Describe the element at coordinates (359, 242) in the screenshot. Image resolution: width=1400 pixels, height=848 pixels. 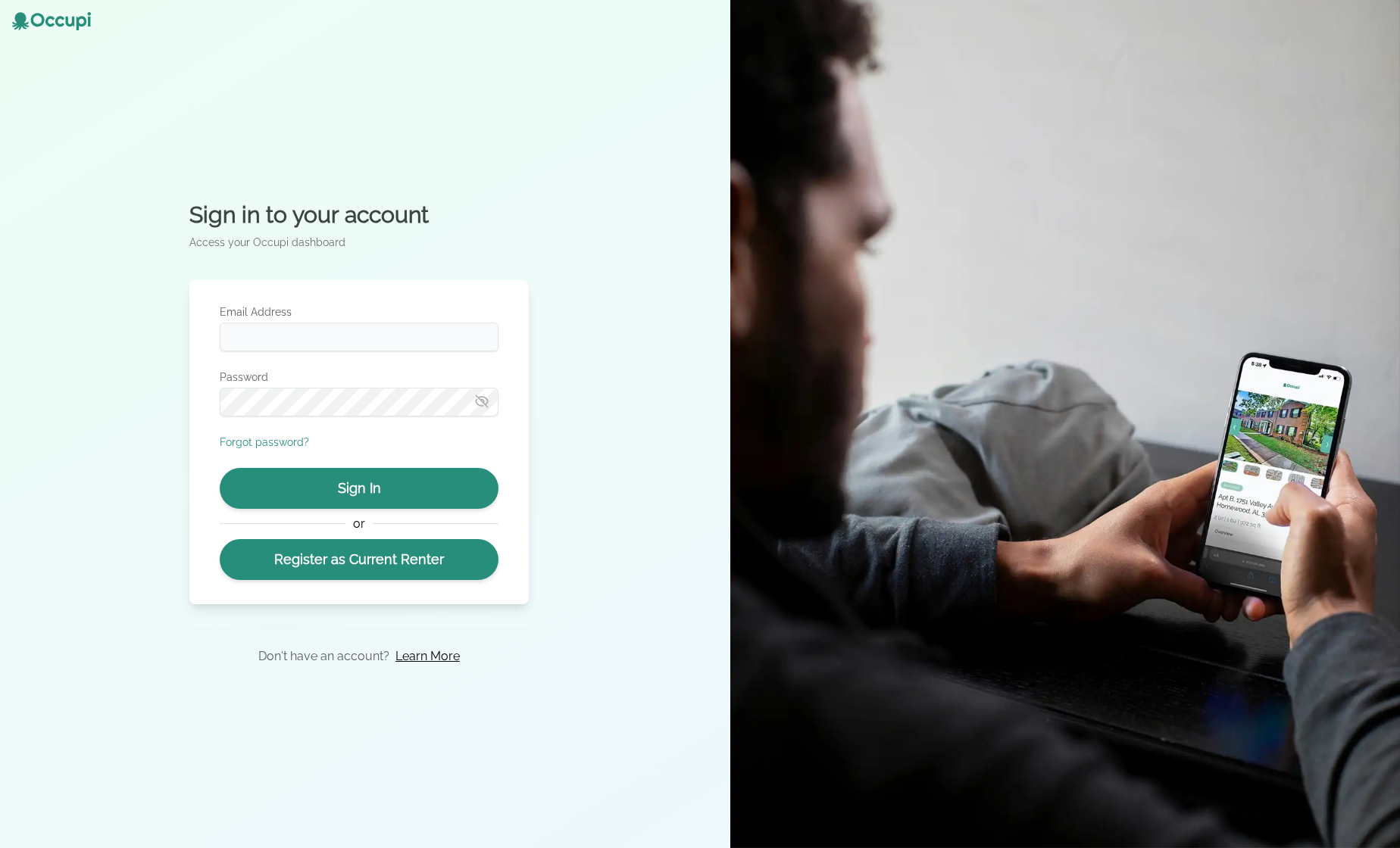
I see `p: Access your Occupi dashboard` at that location.